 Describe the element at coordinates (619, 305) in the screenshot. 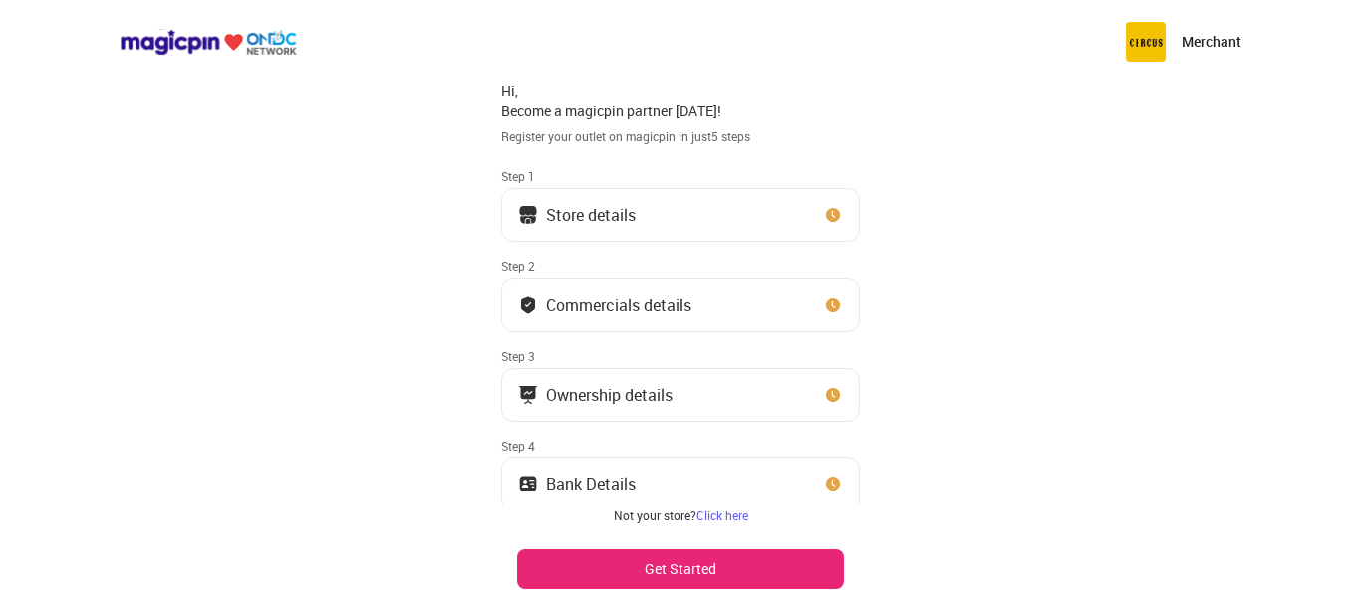

I see `div: Commercials details` at that location.